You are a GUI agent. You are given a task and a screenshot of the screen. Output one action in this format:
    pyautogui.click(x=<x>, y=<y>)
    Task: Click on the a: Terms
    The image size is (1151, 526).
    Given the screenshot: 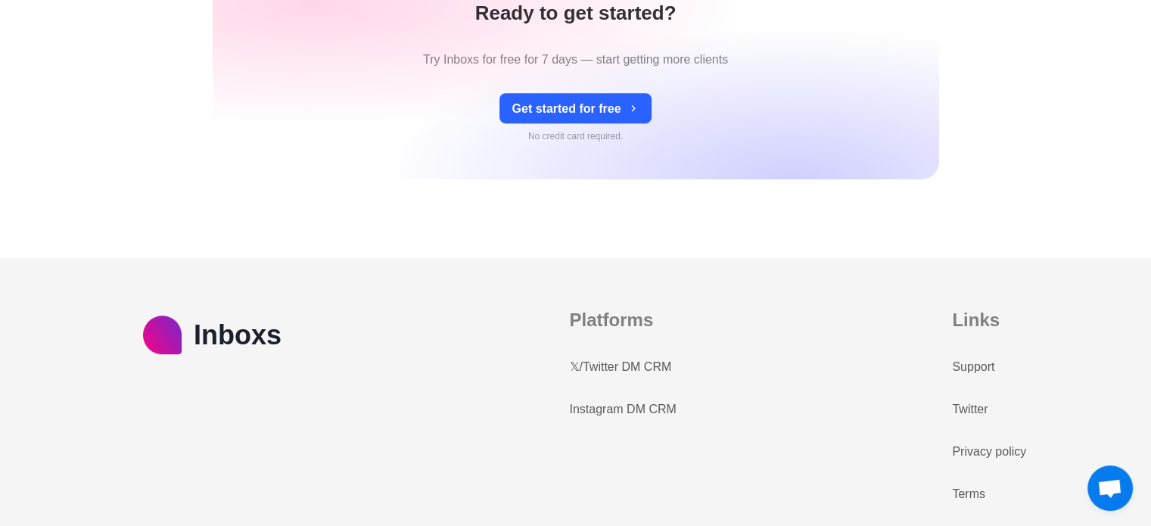 What is the action you would take?
    pyautogui.click(x=968, y=494)
    